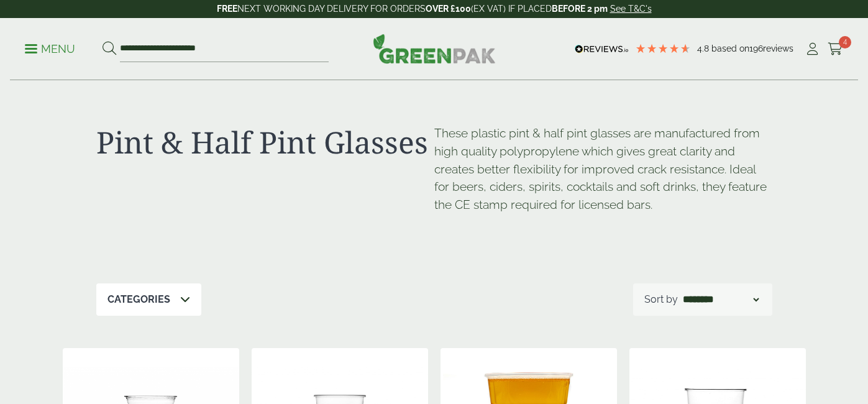 This screenshot has height=404, width=868. What do you see at coordinates (265, 142) in the screenshot?
I see `h1: Pint & Half Pint Glasses` at bounding box center [265, 142].